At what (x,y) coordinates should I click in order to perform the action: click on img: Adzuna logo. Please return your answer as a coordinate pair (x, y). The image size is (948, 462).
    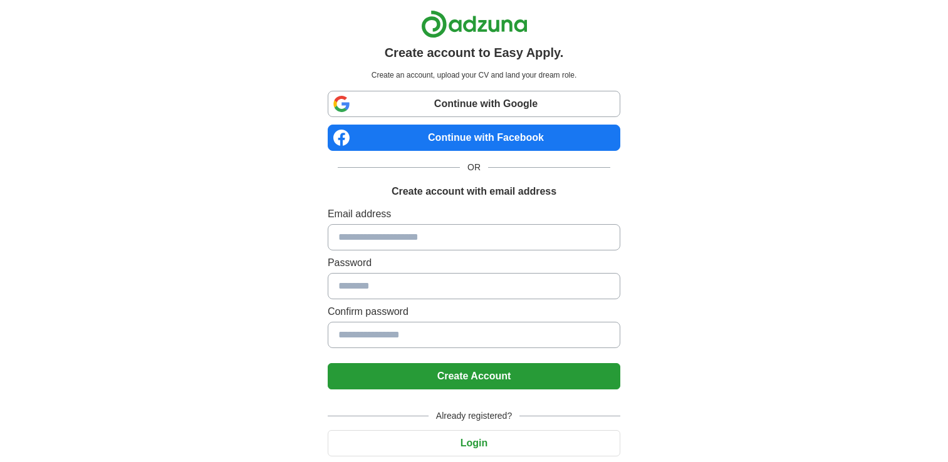
    Looking at the image, I should click on (474, 24).